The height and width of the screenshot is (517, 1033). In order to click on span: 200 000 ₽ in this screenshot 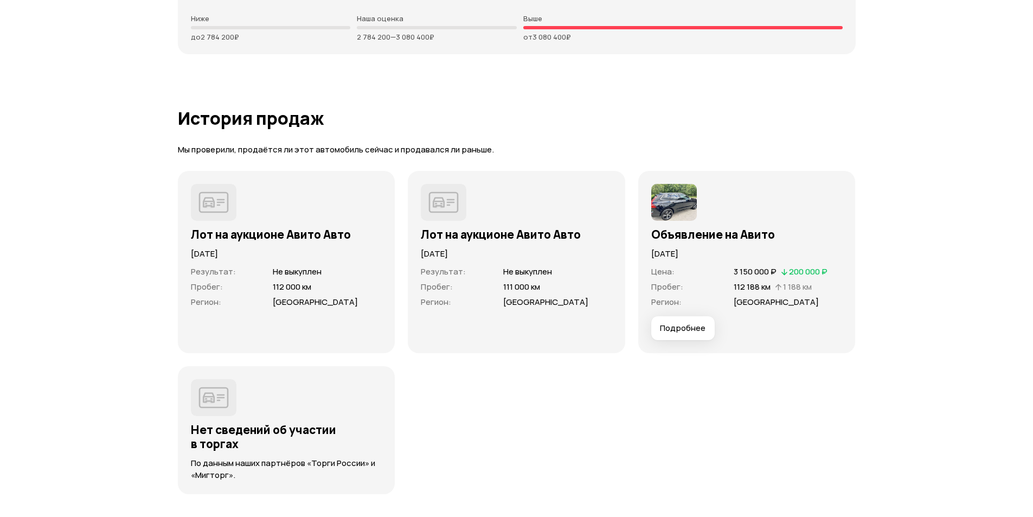, I will do `click(808, 271)`.